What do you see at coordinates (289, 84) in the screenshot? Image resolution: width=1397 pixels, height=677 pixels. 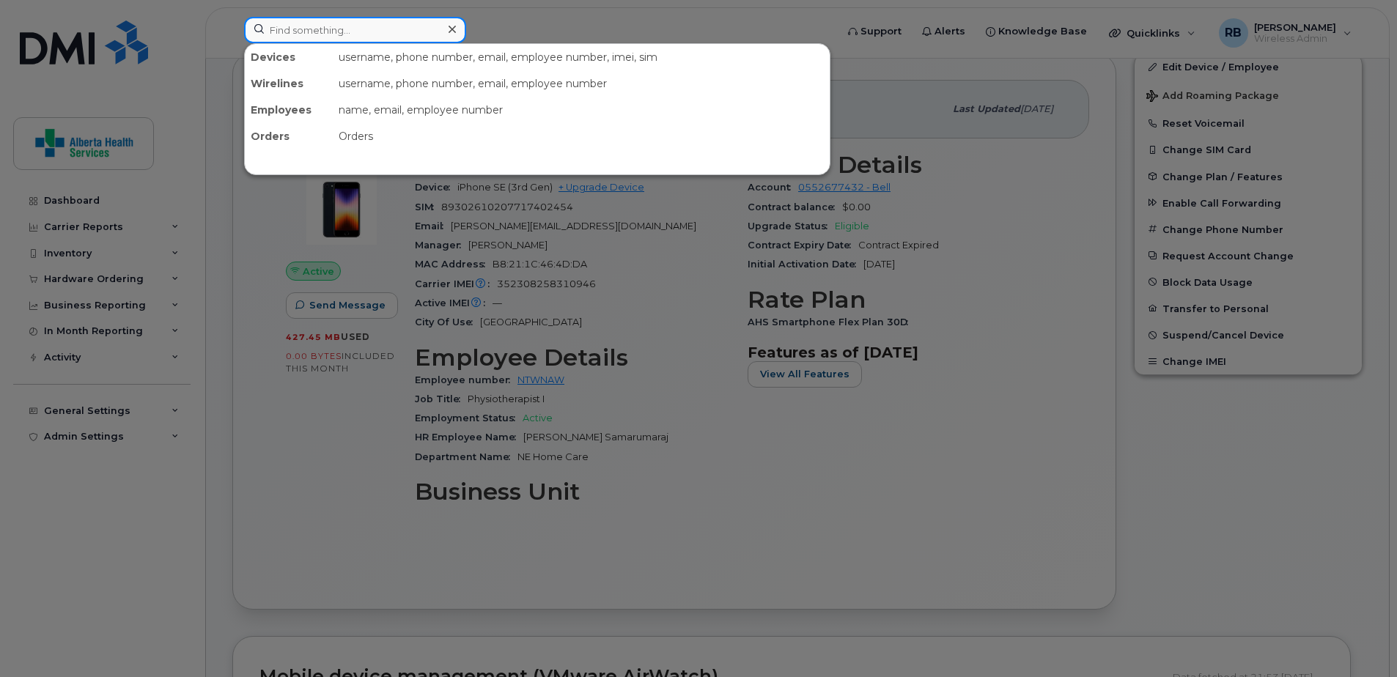 I see `div: Wirelines` at bounding box center [289, 84].